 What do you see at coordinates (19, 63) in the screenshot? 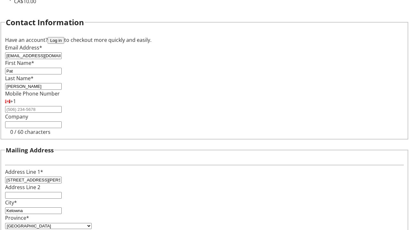
I see `label: First Name*` at bounding box center [19, 63].